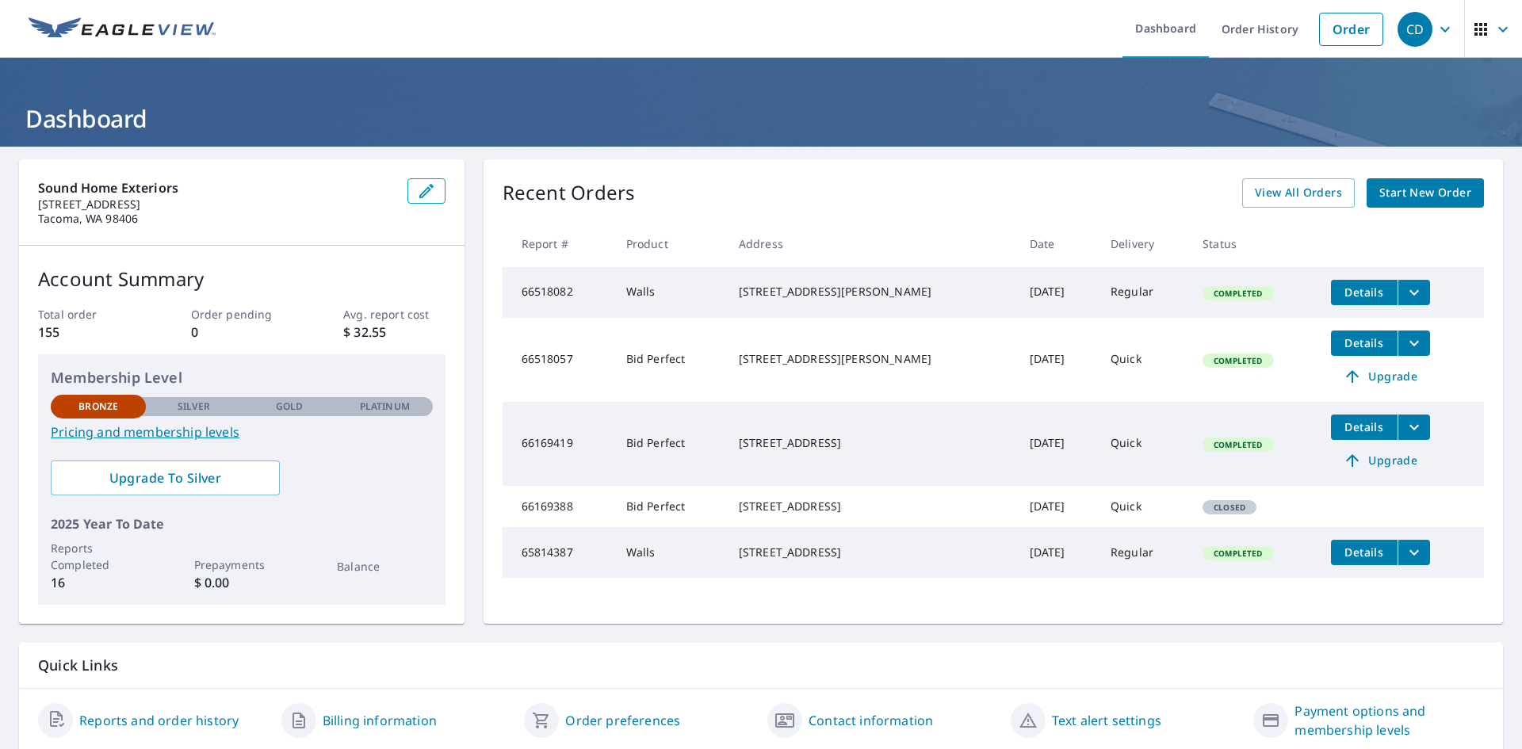 The width and height of the screenshot is (1522, 749). I want to click on p: Balance, so click(384, 566).